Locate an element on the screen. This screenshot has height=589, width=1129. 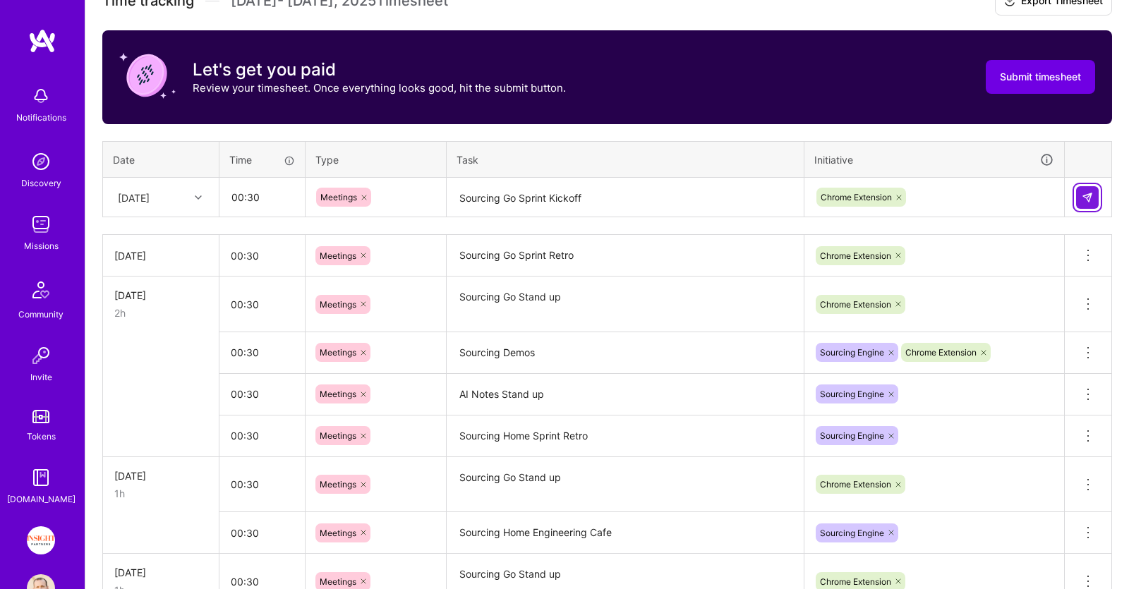
div: Notifications is located at coordinates (41, 117).